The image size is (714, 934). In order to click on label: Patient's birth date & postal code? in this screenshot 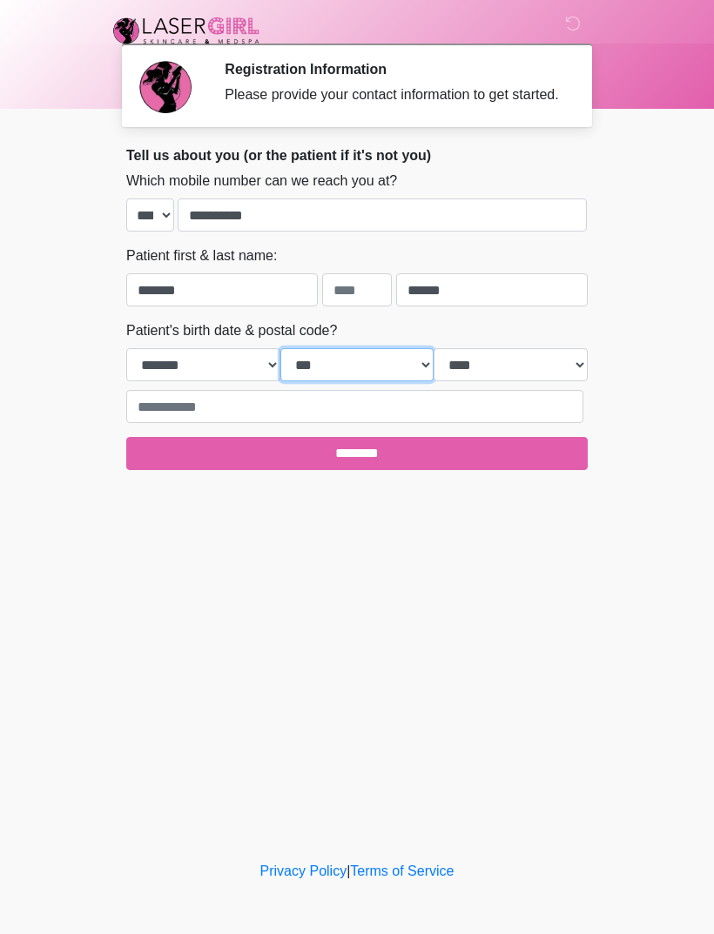, I will do `click(232, 331)`.